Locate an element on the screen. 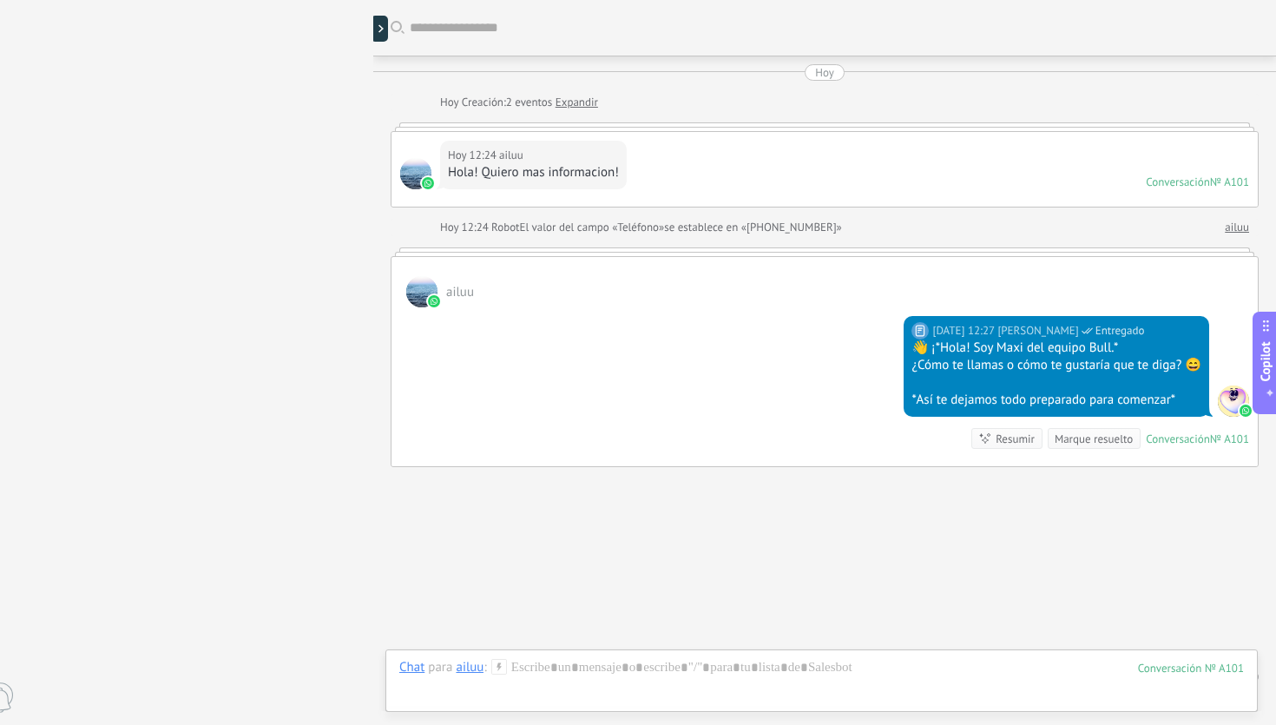 The width and height of the screenshot is (1276, 725). span: Entregado is located at coordinates (1119, 331).